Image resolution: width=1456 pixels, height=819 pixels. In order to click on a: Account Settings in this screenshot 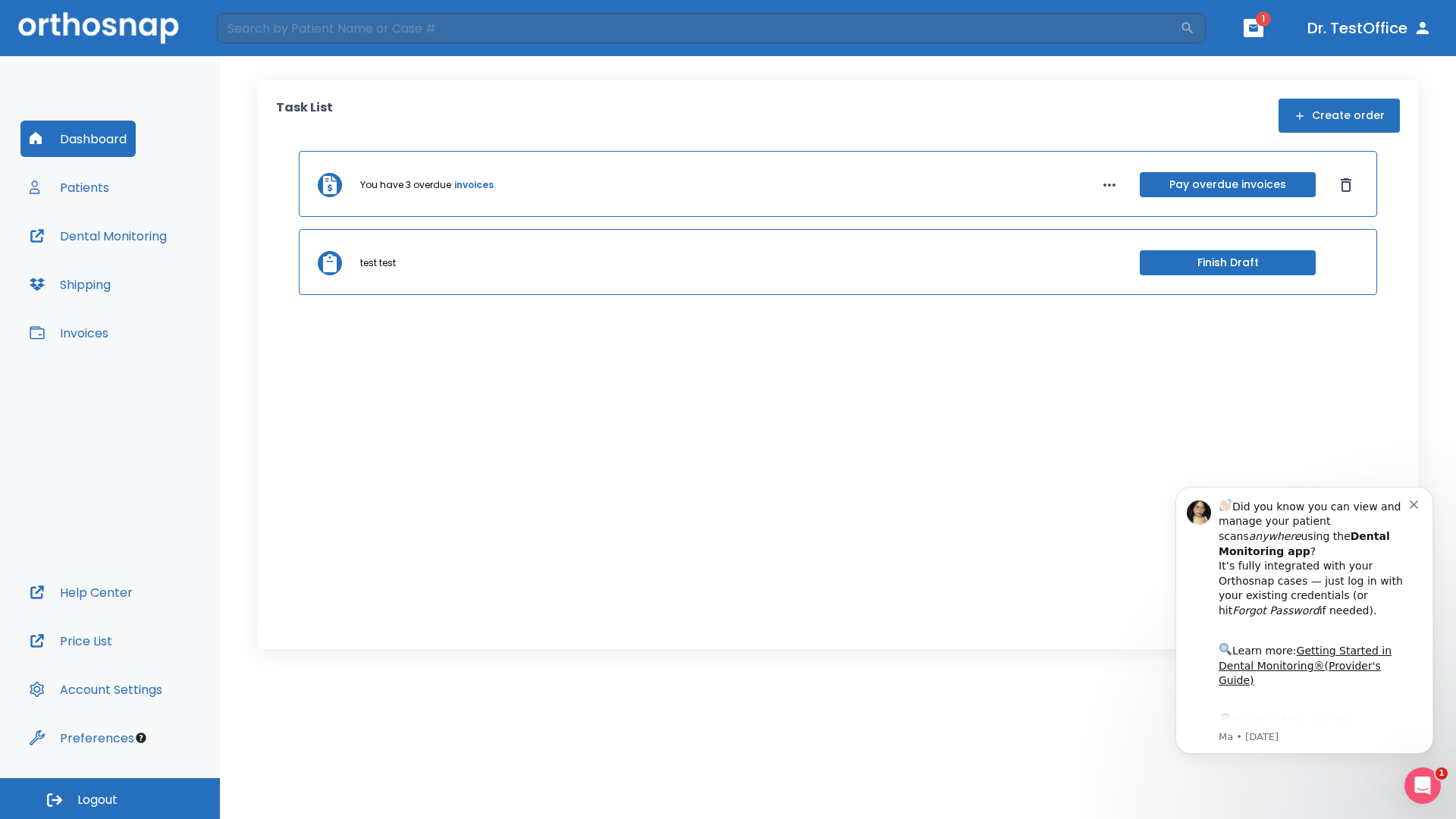, I will do `click(96, 689)`.